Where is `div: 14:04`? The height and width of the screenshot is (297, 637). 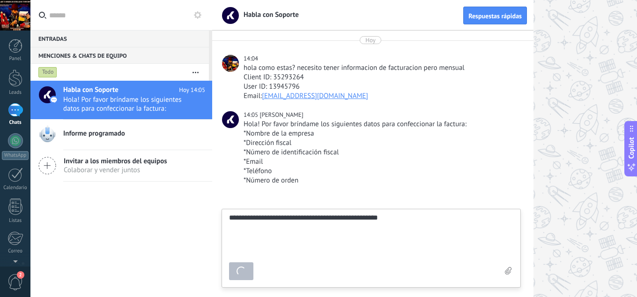 div: 14:04 is located at coordinates (252, 59).